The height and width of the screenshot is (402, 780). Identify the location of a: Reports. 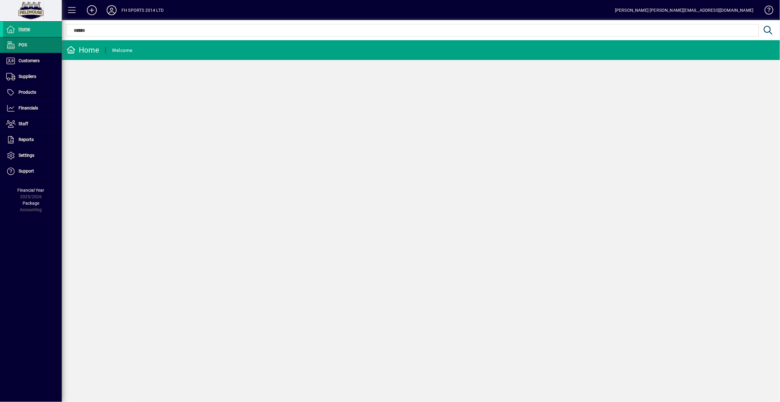
(32, 140).